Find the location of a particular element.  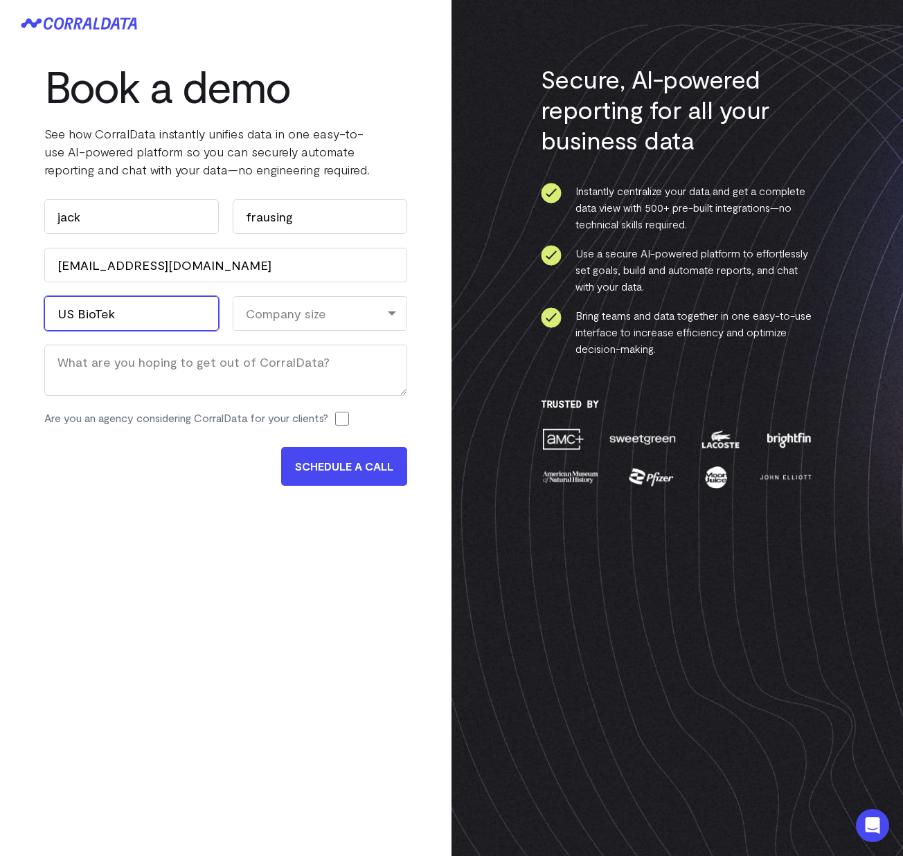

li: Bring teams and data together in one easy-to-use interface to increase efficiency and optimize de... is located at coordinates (677, 332).